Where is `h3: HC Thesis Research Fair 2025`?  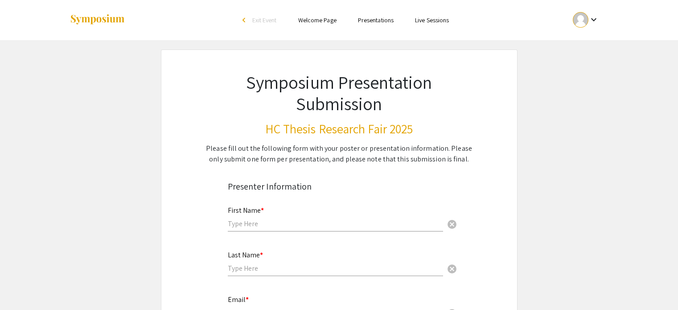
h3: HC Thesis Research Fair 2025 is located at coordinates (339, 129).